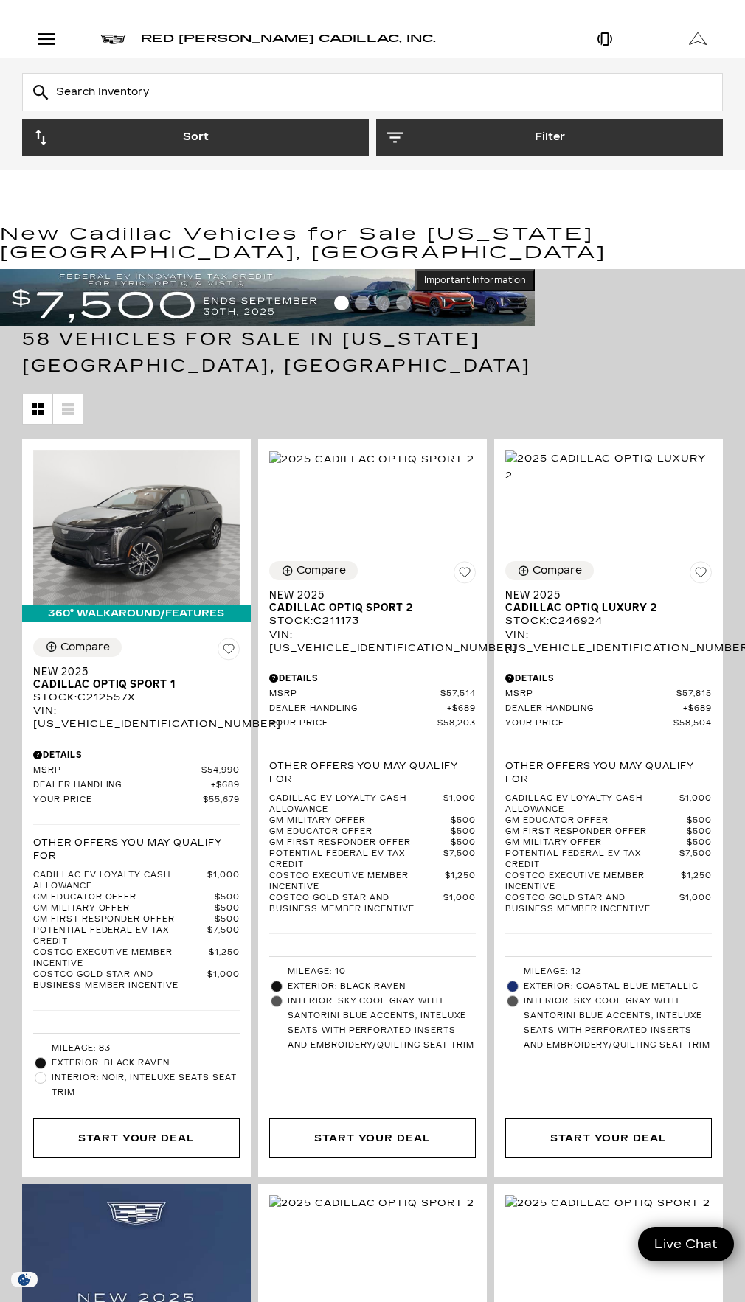 This screenshot has width=745, height=1302. What do you see at coordinates (458, 694) in the screenshot?
I see `span: $57,514` at bounding box center [458, 694].